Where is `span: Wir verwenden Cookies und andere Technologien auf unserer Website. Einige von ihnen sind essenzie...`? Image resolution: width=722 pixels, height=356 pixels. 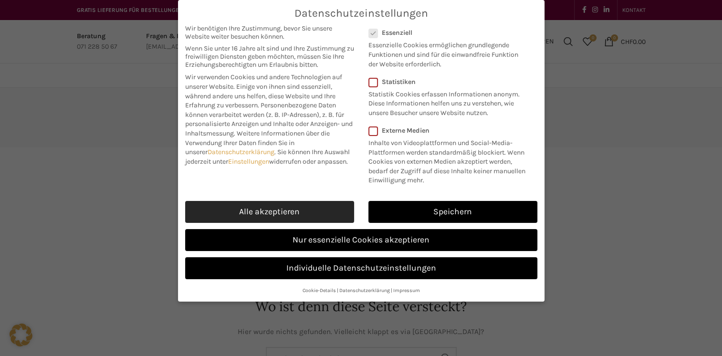
span: Wir verwenden Cookies und andere Technologien auf unserer Website. Einige von ihnen sind essenzie... is located at coordinates (263, 91).